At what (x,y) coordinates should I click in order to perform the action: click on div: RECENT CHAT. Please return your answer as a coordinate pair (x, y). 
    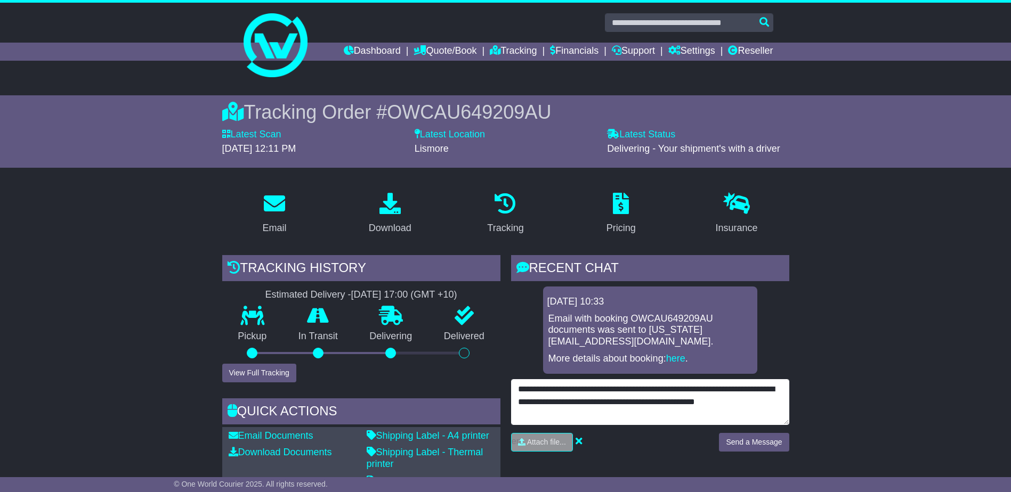
    Looking at the image, I should click on (650, 270).